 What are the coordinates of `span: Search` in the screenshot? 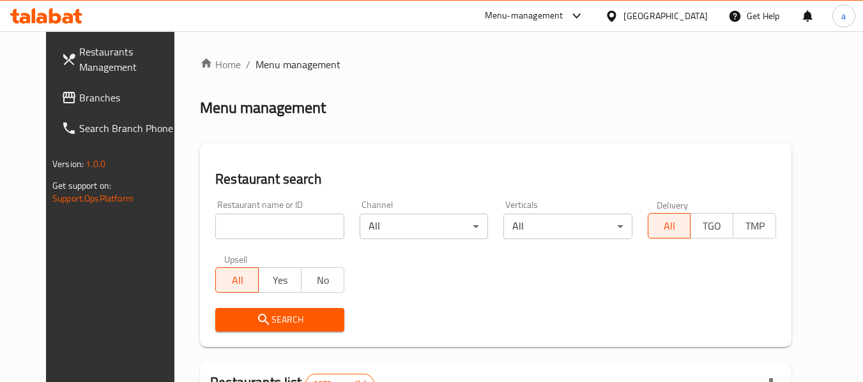 It's located at (279, 320).